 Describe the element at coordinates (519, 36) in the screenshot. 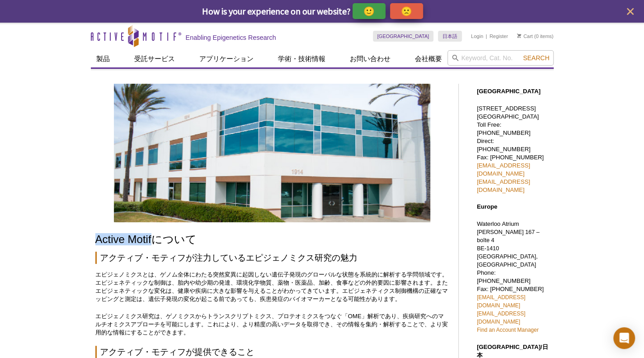

I see `img: Your Cart` at that location.